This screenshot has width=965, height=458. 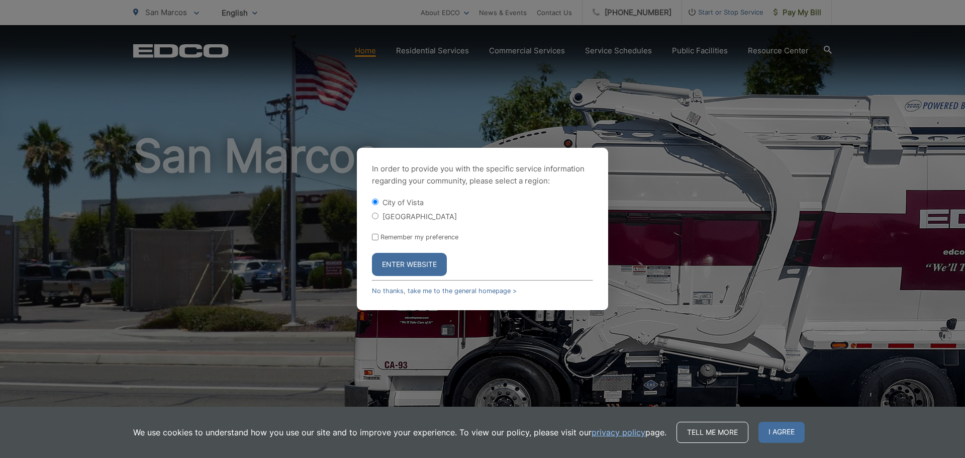 I want to click on a: privacy policy, so click(x=618, y=432).